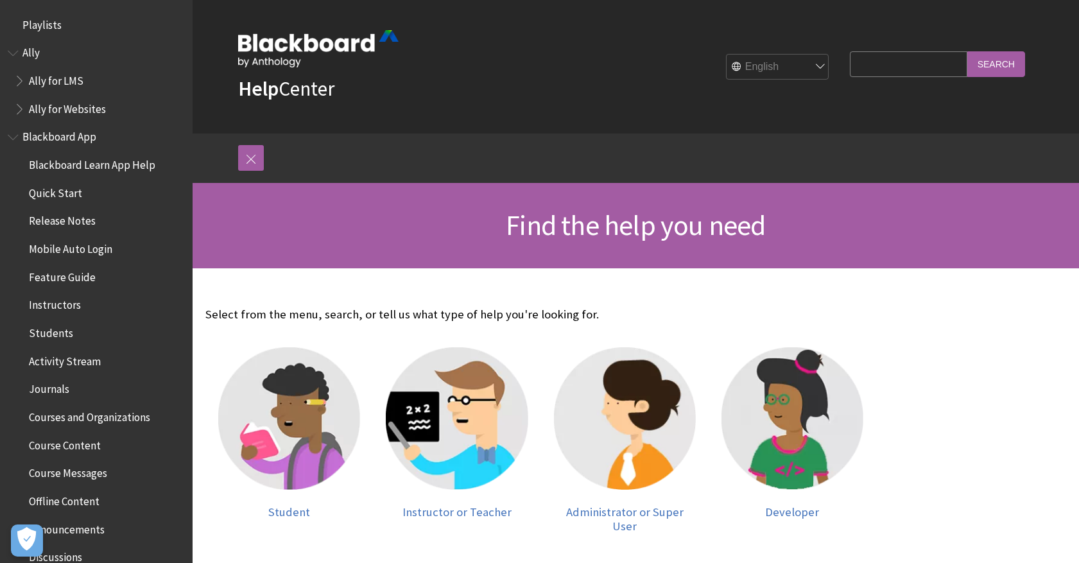 Image resolution: width=1079 pixels, height=563 pixels. What do you see at coordinates (286, 89) in the screenshot?
I see `a: HelpCenter` at bounding box center [286, 89].